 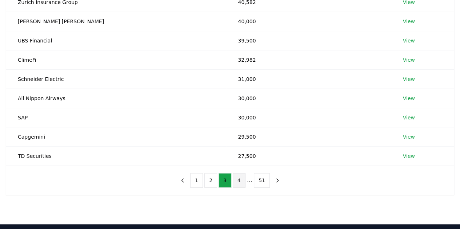 What do you see at coordinates (225, 181) in the screenshot?
I see `button: 3` at bounding box center [225, 181].